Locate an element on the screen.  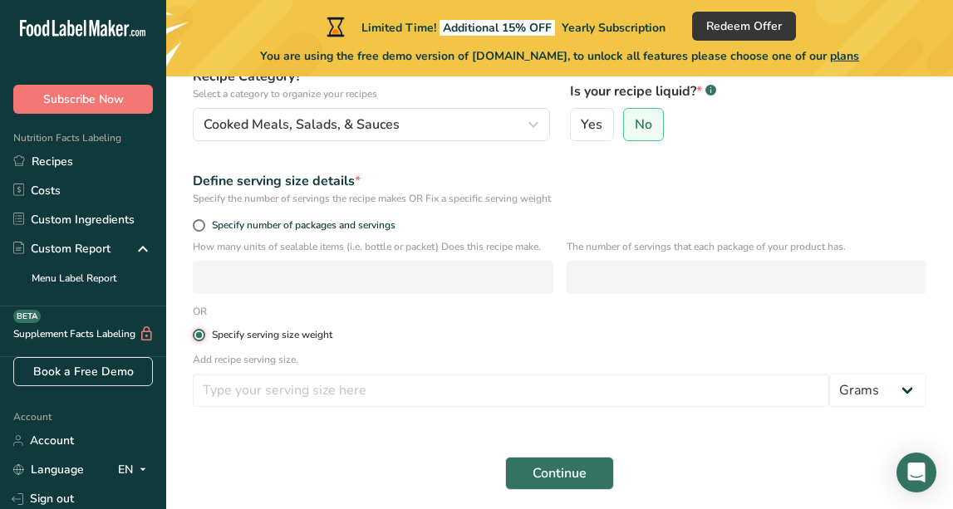
span: Specify number of packages and servings is located at coordinates (300, 225).